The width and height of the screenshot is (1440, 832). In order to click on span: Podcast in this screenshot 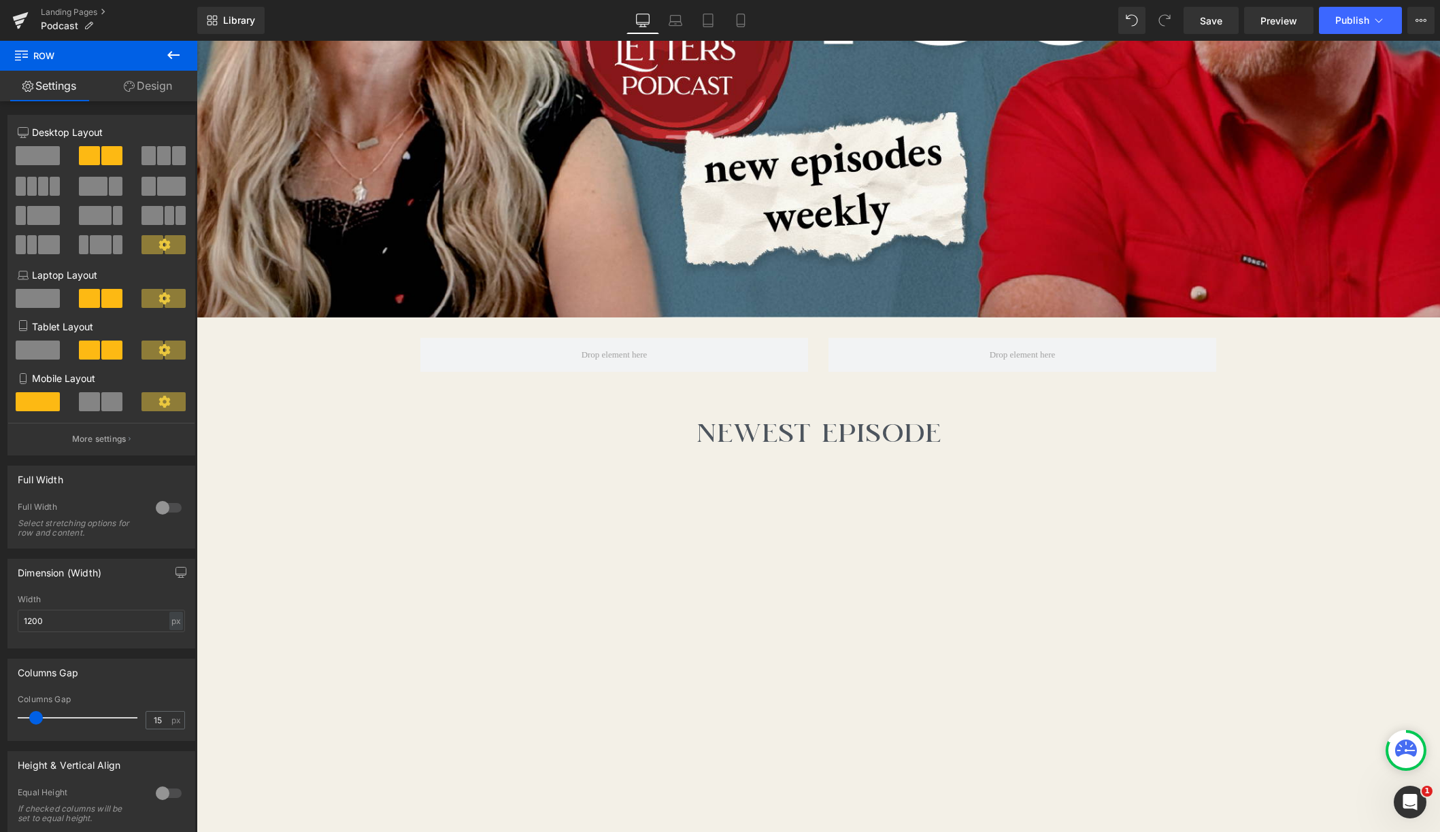, I will do `click(59, 26)`.